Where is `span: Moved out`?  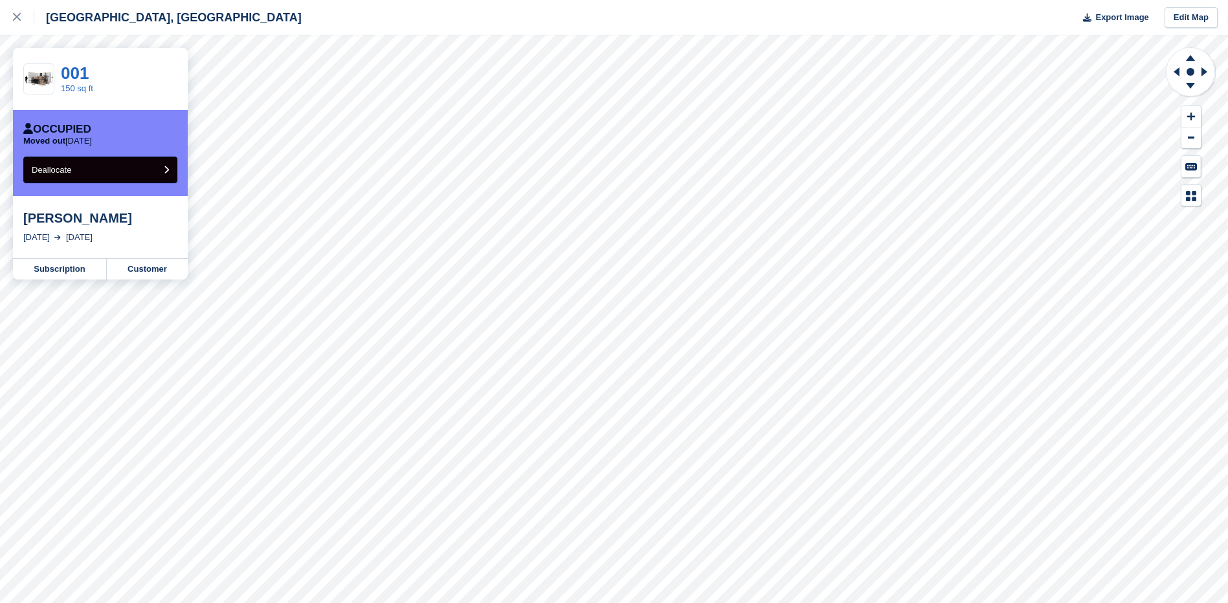
span: Moved out is located at coordinates (44, 140).